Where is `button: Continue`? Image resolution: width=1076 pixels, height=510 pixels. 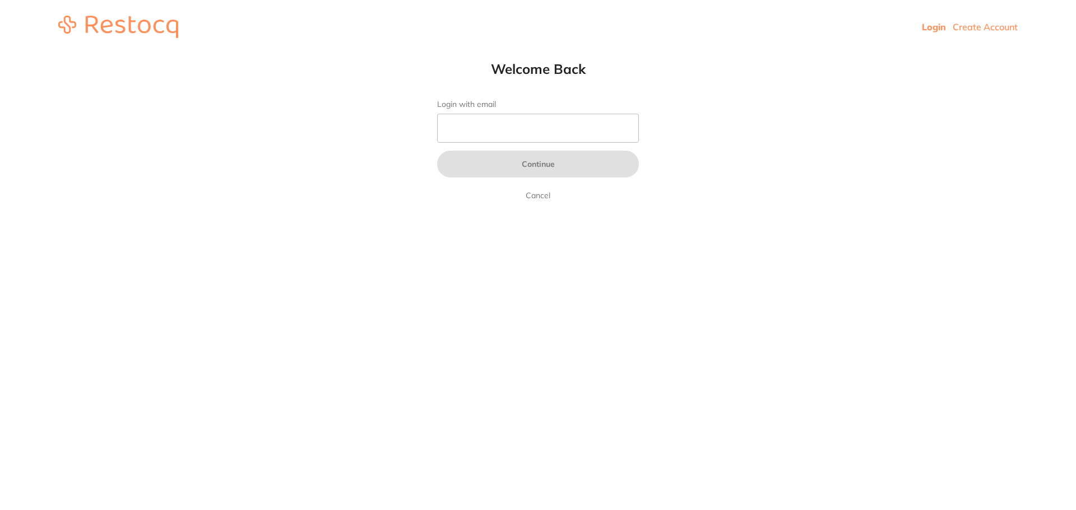
button: Continue is located at coordinates (538, 164).